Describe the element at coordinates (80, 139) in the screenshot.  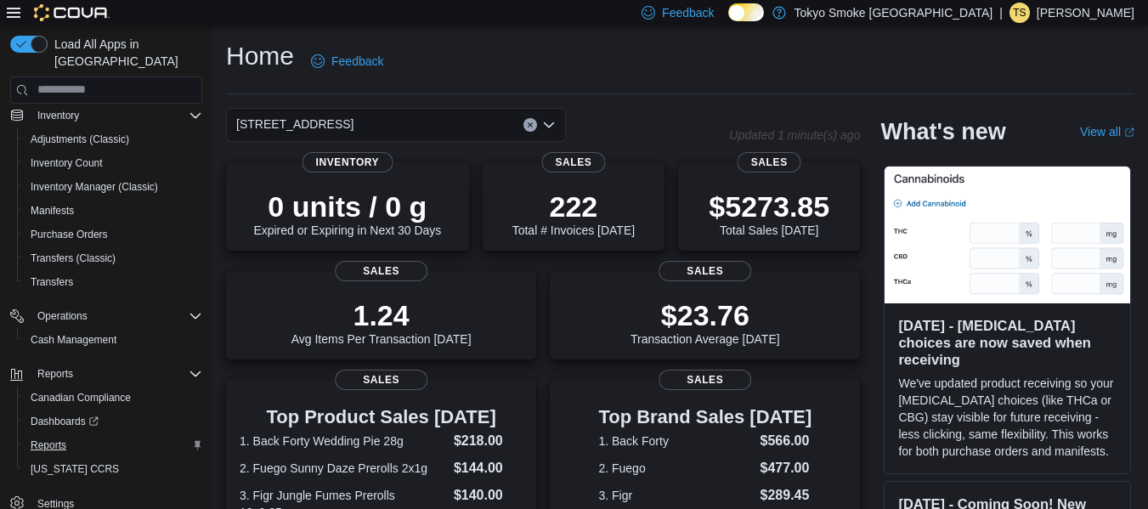
I see `a: Adjustments (Classic)` at that location.